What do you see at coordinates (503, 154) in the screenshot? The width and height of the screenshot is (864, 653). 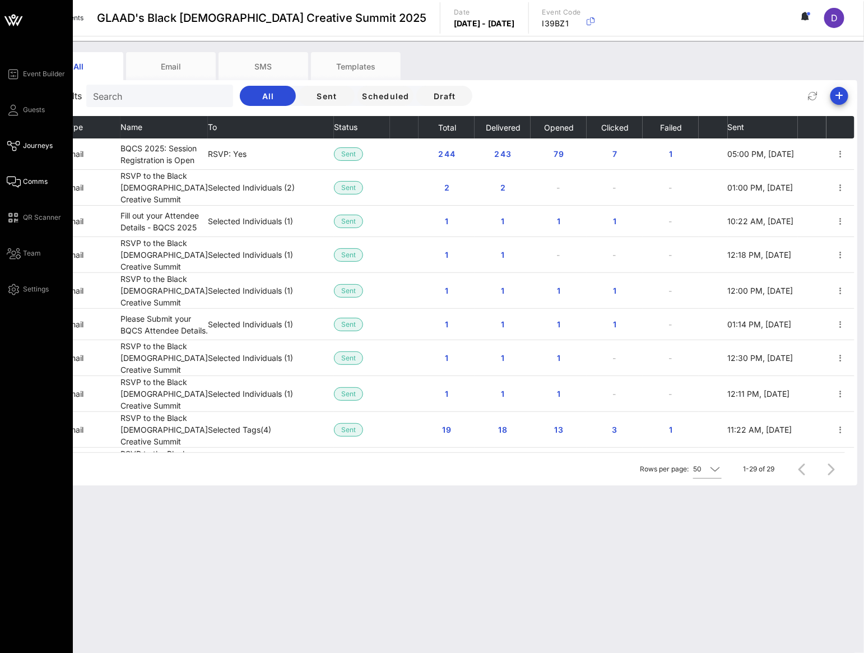 I see `button: 243` at bounding box center [503, 154].